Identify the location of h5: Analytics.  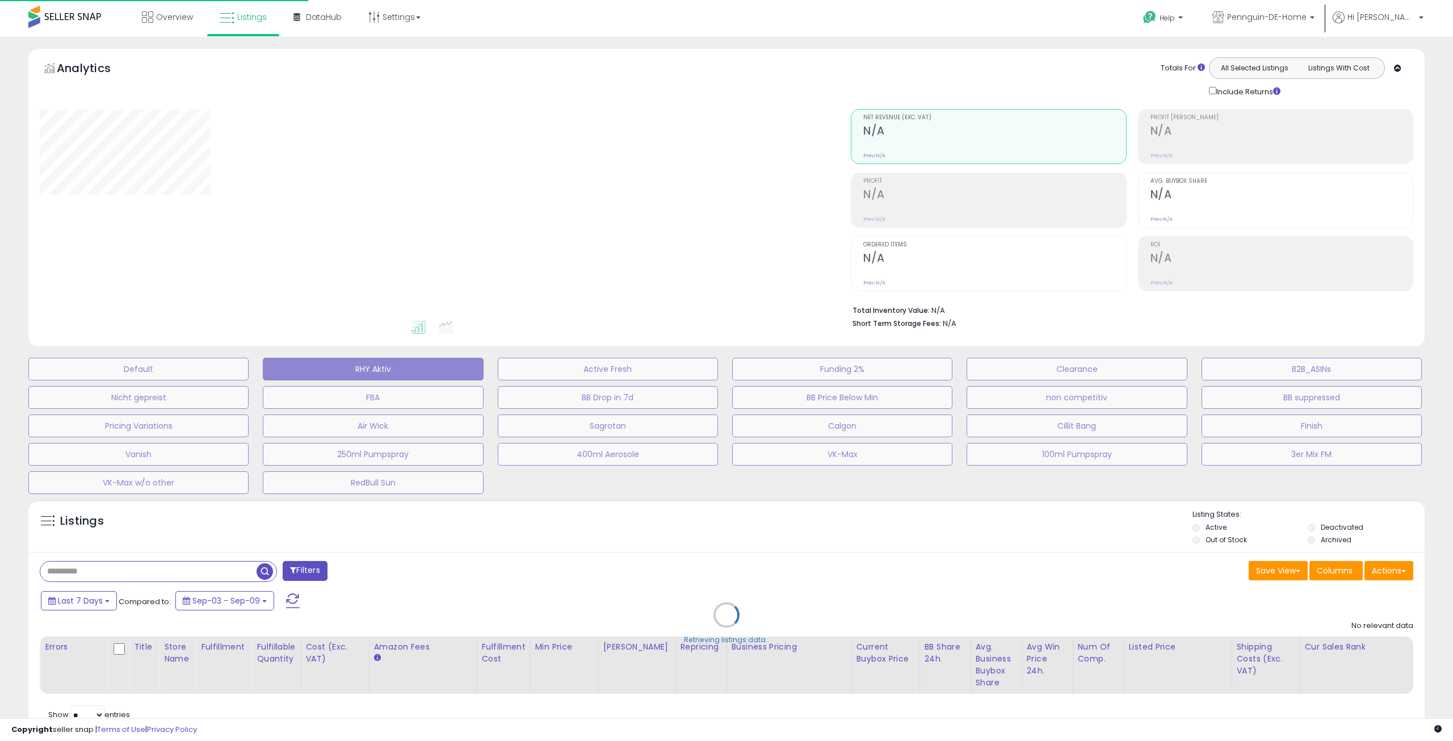
(95, 69).